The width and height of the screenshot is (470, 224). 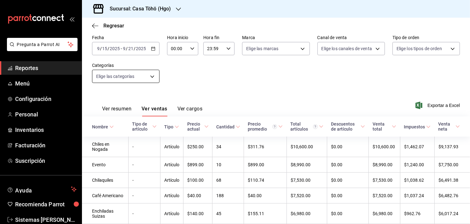 What do you see at coordinates (105, 165) in the screenshot?
I see `td: Evento` at bounding box center [105, 165].